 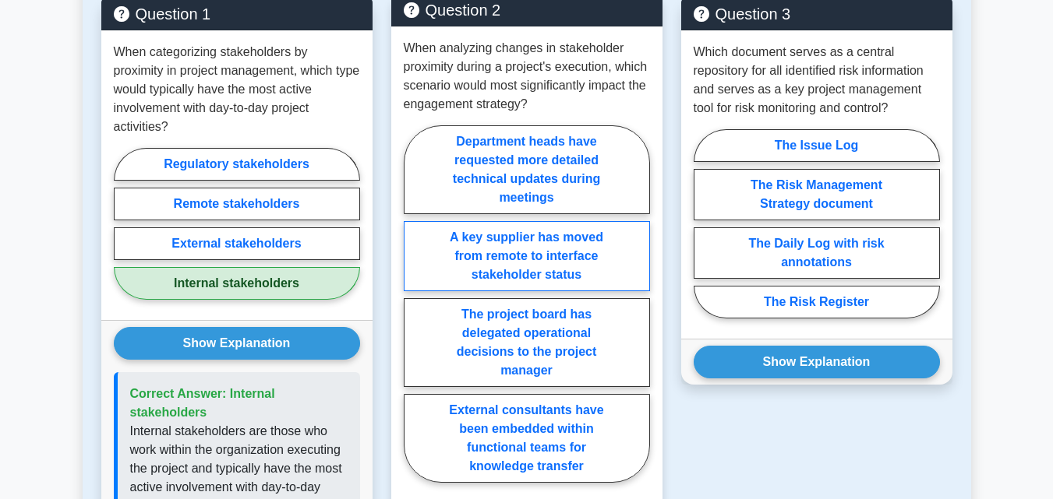 I want to click on label: Internal stakeholders, so click(x=237, y=284).